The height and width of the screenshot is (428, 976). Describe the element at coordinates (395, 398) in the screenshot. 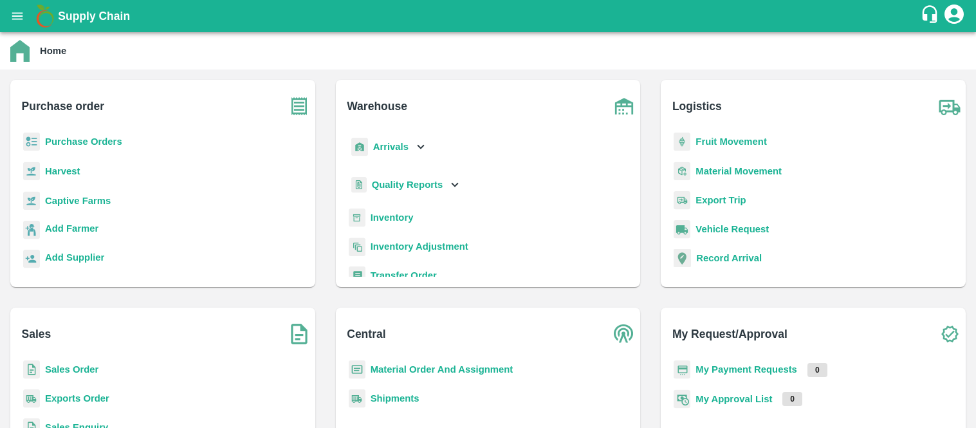

I see `b: Shipments` at that location.